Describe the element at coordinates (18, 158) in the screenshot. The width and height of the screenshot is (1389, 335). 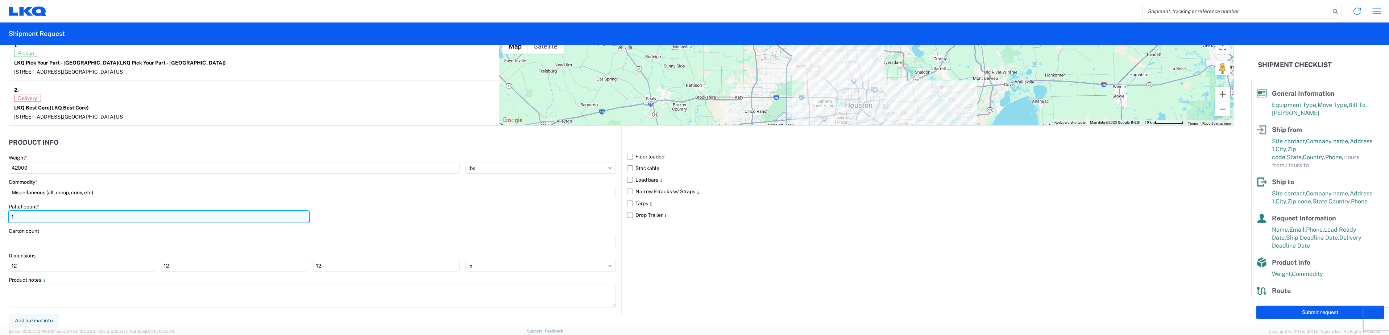
I see `label: Weight` at that location.